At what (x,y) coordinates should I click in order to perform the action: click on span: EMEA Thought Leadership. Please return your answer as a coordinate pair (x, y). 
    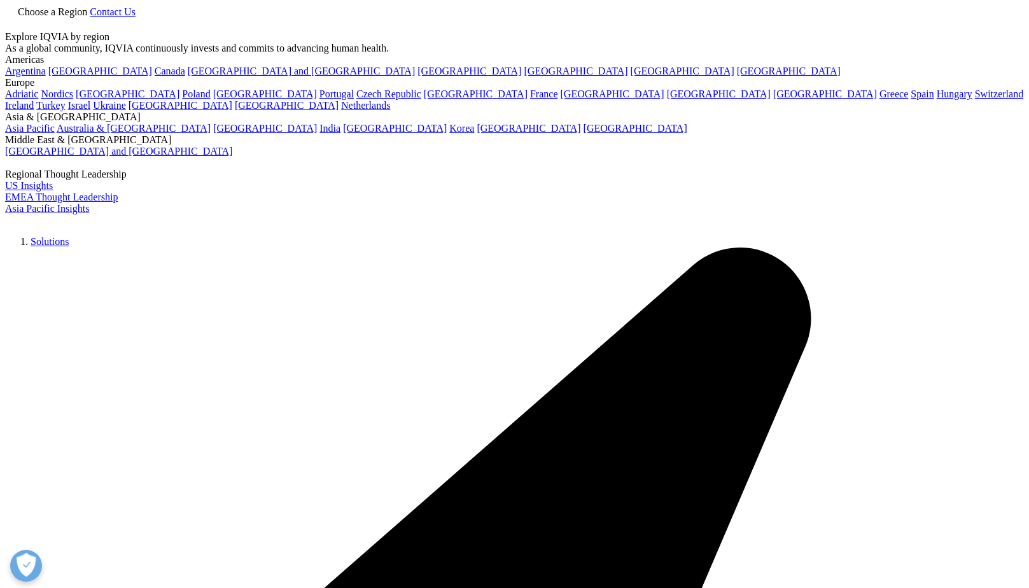
    Looking at the image, I should click on (61, 197).